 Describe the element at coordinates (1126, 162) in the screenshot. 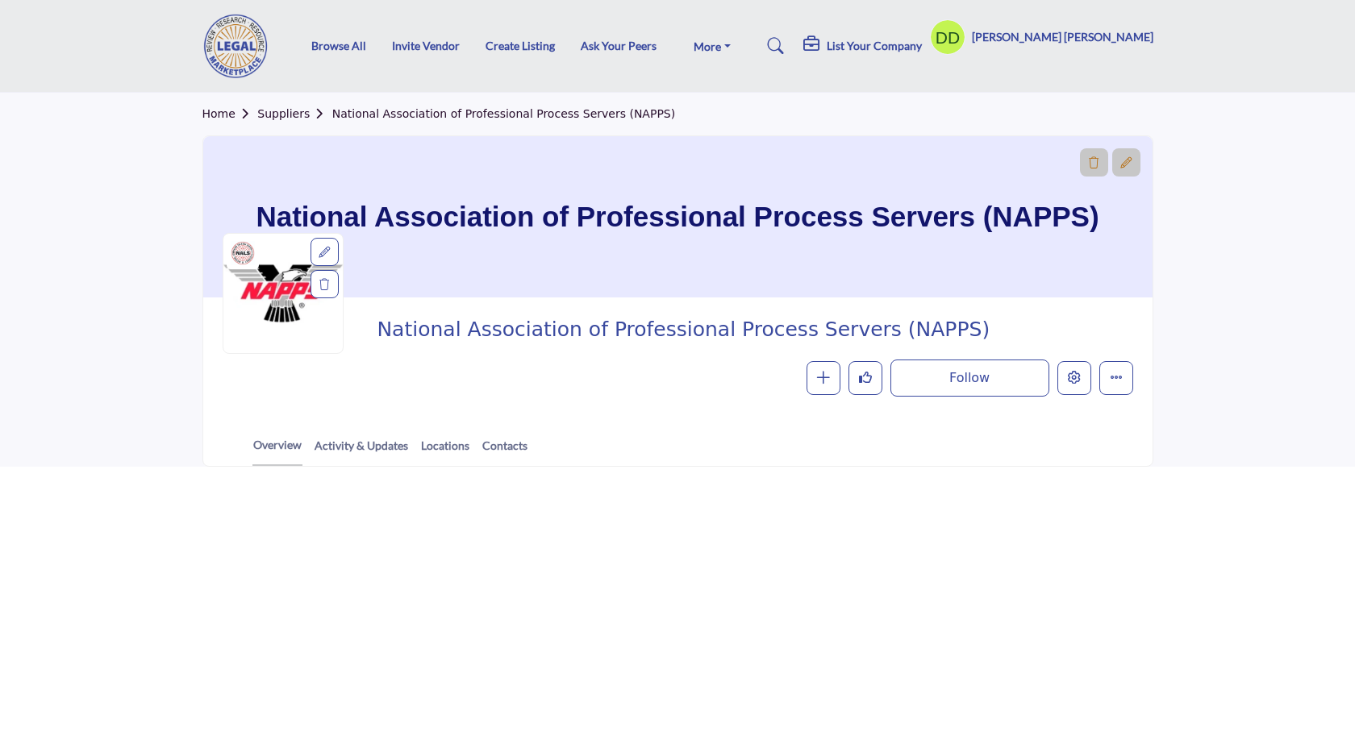

I see `div: Aspect Ratio:6:1,Size:1200x200px` at that location.